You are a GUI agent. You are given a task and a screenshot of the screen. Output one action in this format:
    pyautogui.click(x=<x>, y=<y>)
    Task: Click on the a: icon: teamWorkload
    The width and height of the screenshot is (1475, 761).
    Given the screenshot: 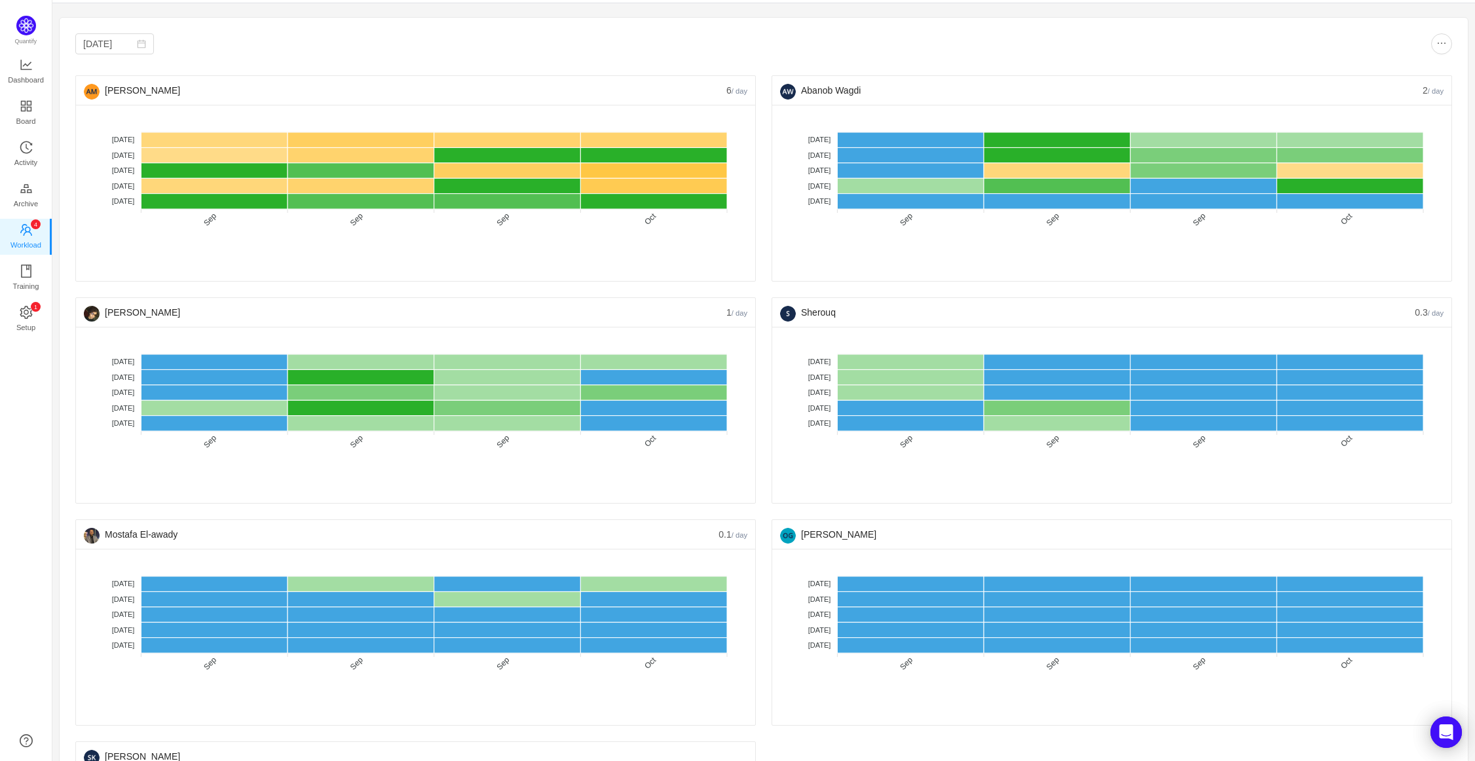 What is the action you would take?
    pyautogui.click(x=26, y=237)
    